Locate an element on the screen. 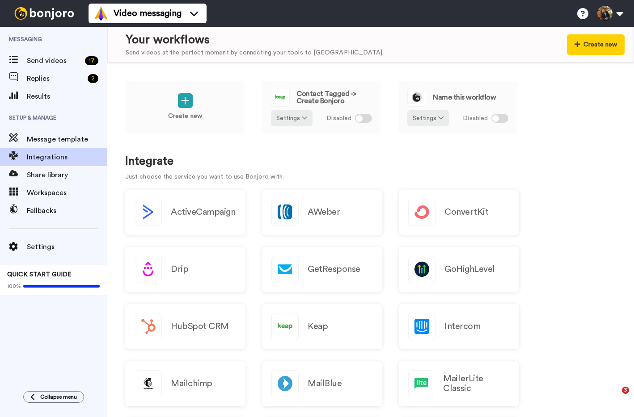  img: logo_round_yellow.svg is located at coordinates (417, 97).